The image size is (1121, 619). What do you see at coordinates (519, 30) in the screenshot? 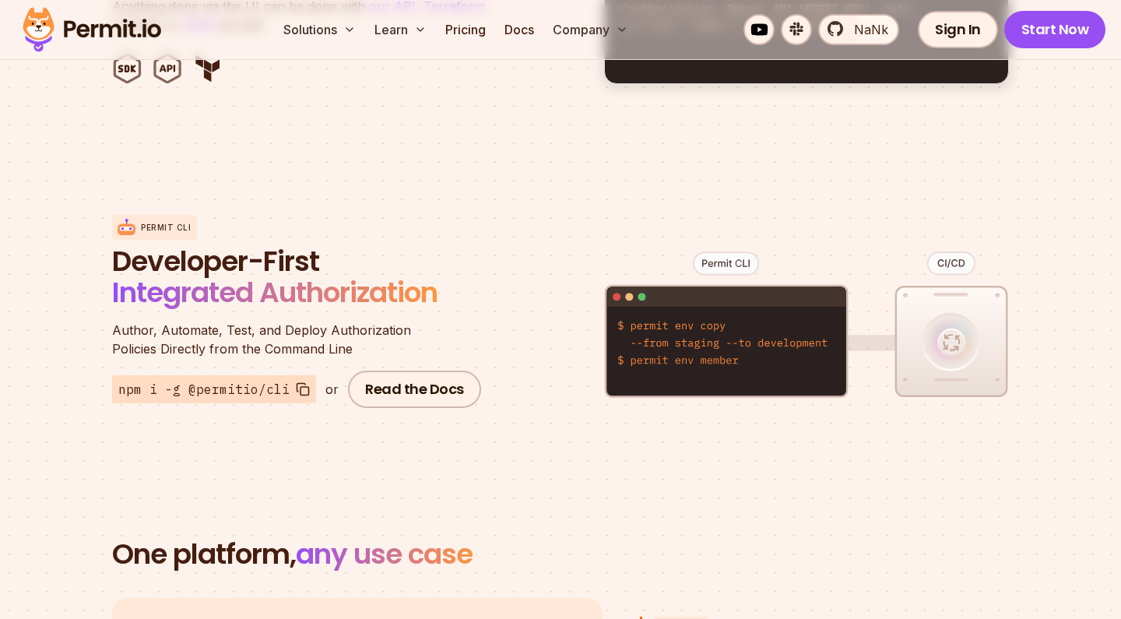
I see `a: Docs` at bounding box center [519, 30].